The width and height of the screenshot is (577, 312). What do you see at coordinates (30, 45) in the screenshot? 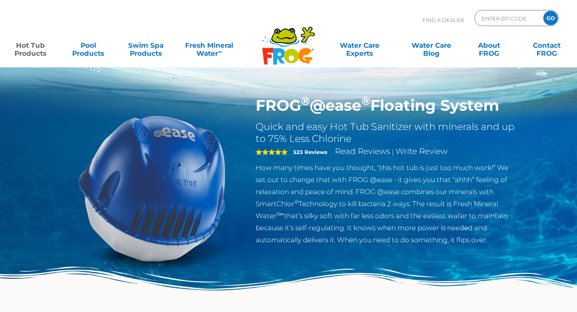
I see `a: Hot TubProducts` at bounding box center [30, 45].